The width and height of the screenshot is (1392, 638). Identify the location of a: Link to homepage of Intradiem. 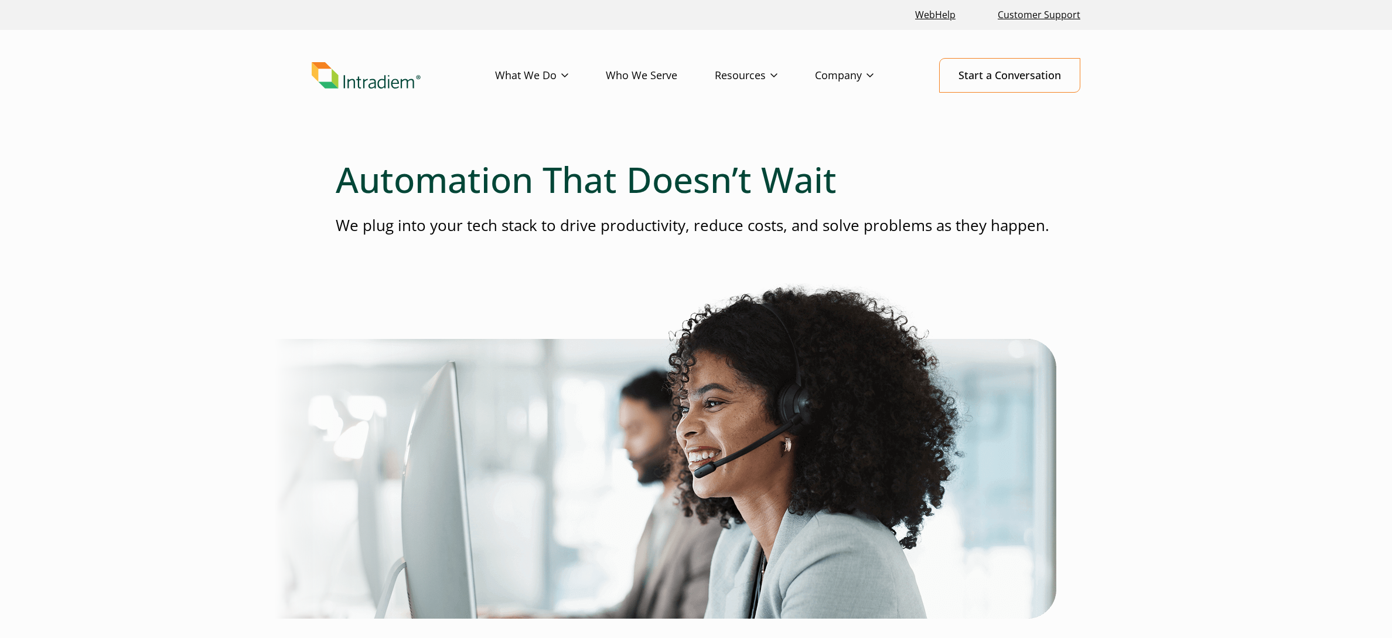
(403, 76).